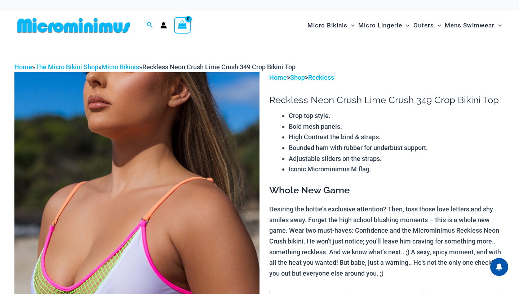 Image resolution: width=519 pixels, height=294 pixels. I want to click on span: Mens Swimwear, so click(469, 25).